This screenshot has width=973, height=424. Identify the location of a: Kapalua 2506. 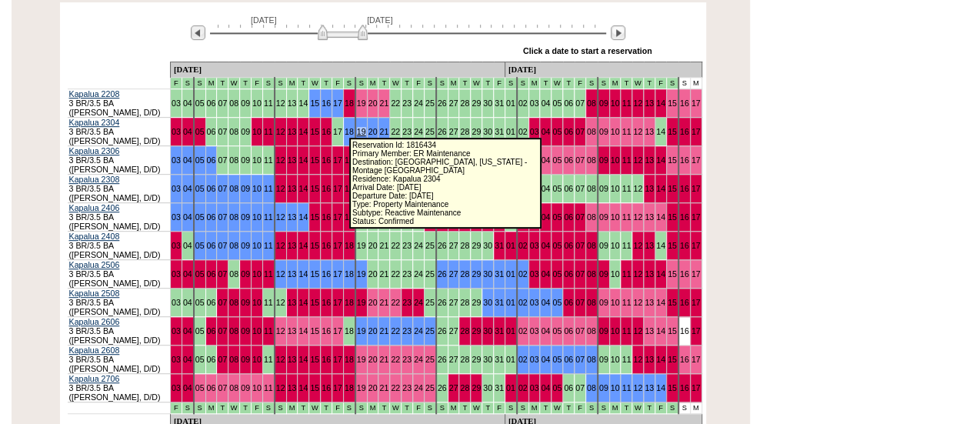
(95, 264).